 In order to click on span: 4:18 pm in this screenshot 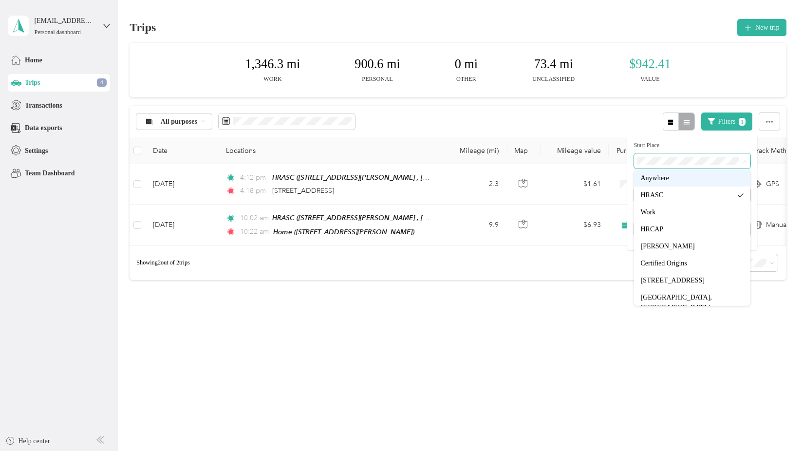, I will do `click(254, 191)`.